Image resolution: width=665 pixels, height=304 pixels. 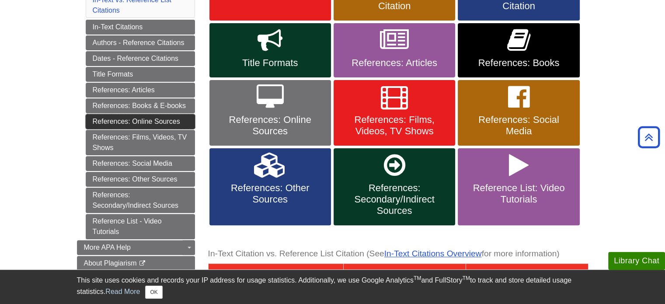 I want to click on a: References: Books & E-books, so click(x=140, y=106).